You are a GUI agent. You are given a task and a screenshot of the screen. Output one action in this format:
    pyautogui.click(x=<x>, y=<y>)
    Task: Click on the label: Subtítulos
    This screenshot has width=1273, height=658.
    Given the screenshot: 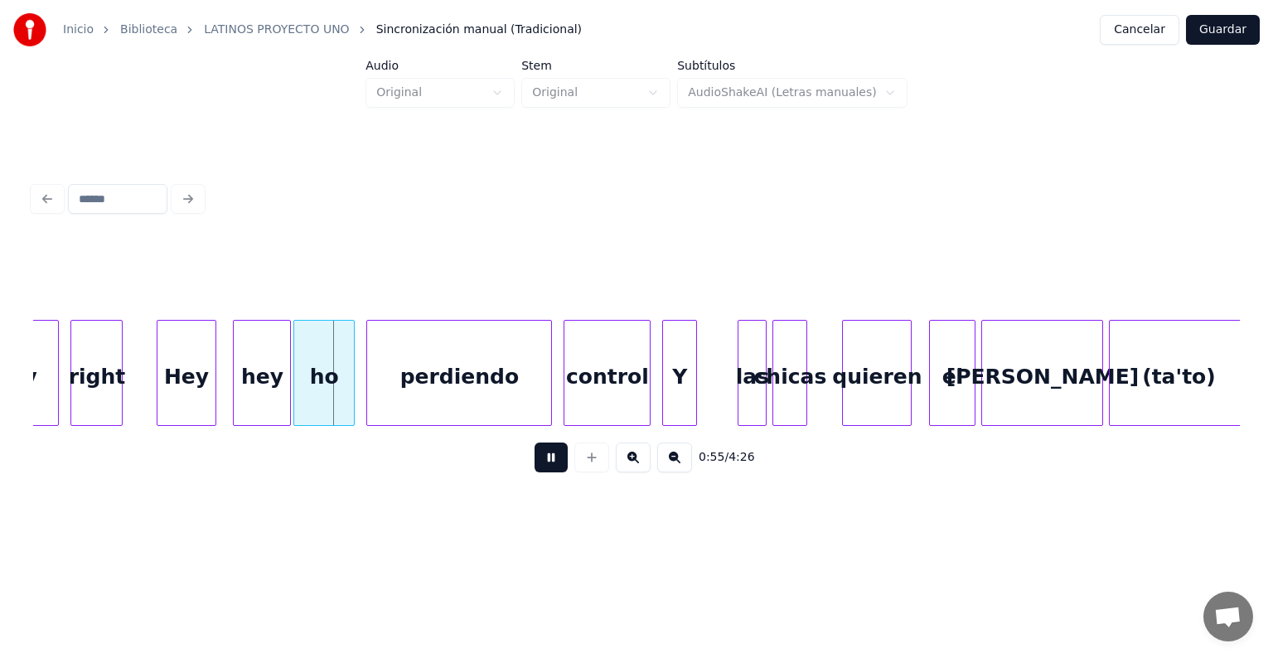 What is the action you would take?
    pyautogui.click(x=793, y=65)
    